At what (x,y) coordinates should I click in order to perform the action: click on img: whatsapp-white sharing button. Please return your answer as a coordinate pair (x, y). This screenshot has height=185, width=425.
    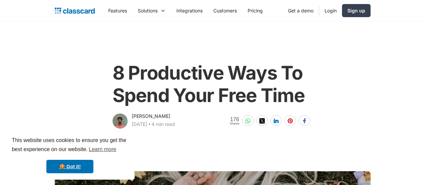
    Looking at the image, I should click on (248, 121).